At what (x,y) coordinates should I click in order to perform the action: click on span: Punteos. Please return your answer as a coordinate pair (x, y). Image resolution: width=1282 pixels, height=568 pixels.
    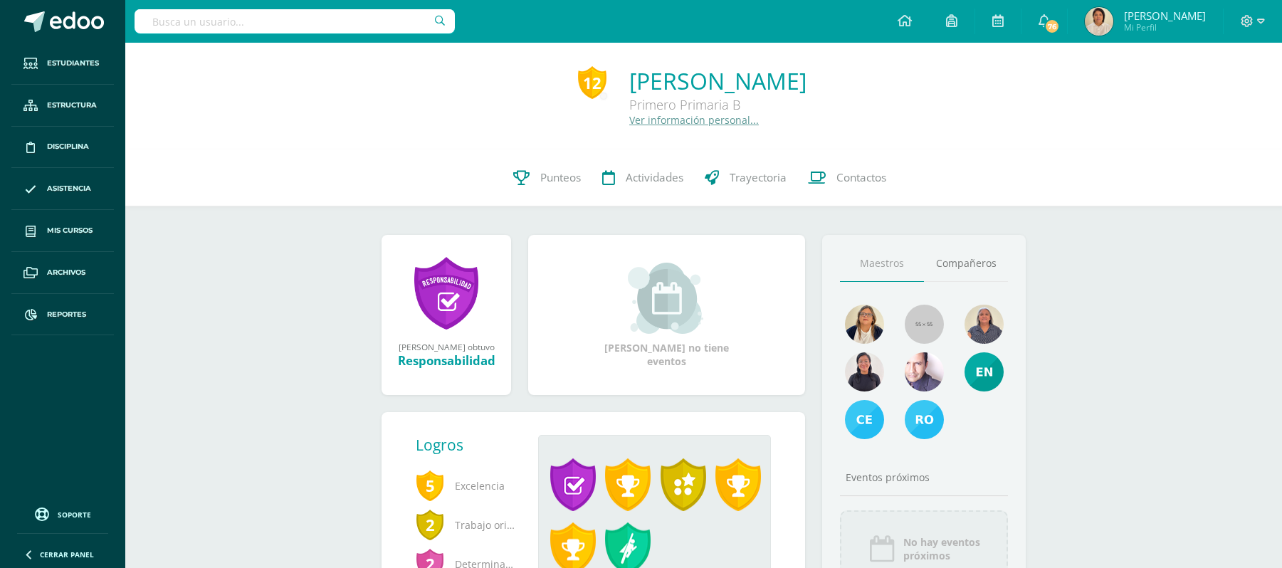
    Looking at the image, I should click on (560, 177).